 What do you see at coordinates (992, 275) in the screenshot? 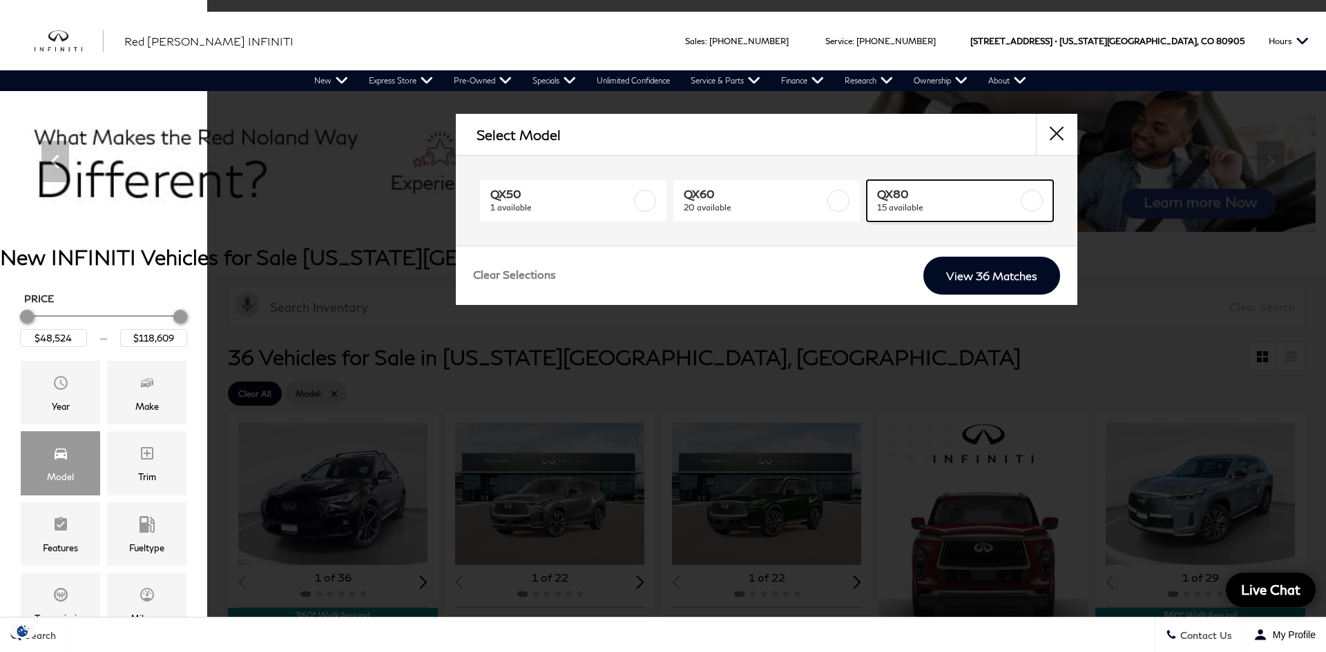
I see `a: View 36 Matches` at bounding box center [992, 275].